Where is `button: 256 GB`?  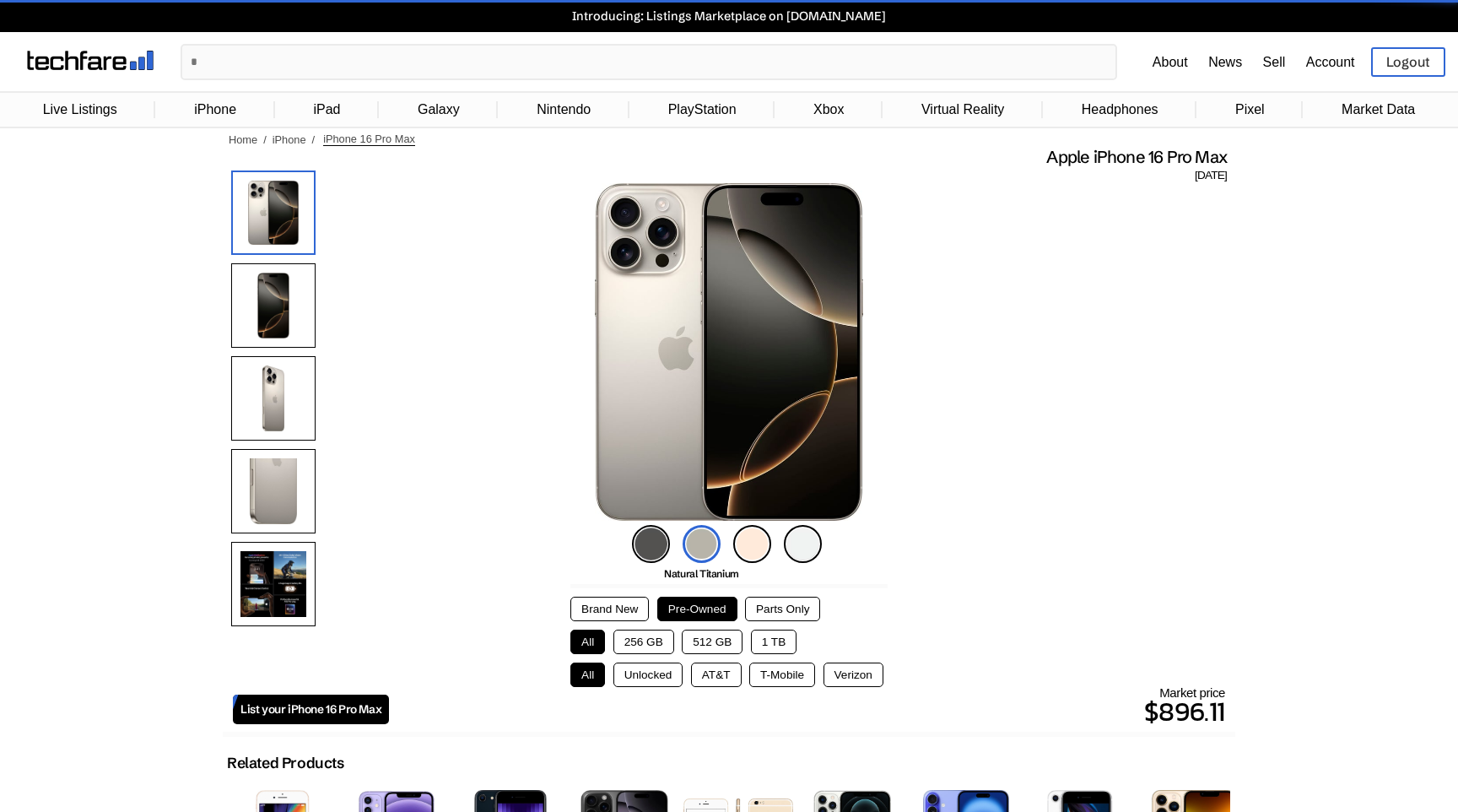
button: 256 GB is located at coordinates (644, 641).